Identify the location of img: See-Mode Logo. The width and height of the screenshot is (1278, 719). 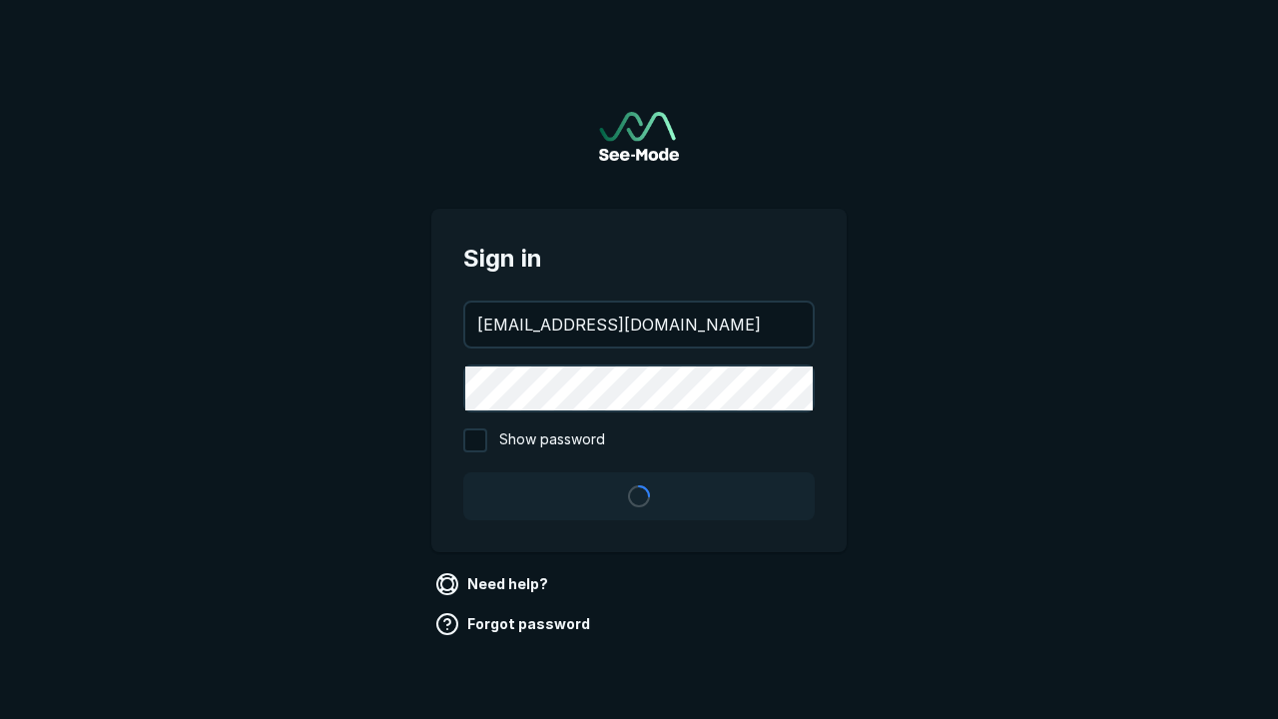
(639, 136).